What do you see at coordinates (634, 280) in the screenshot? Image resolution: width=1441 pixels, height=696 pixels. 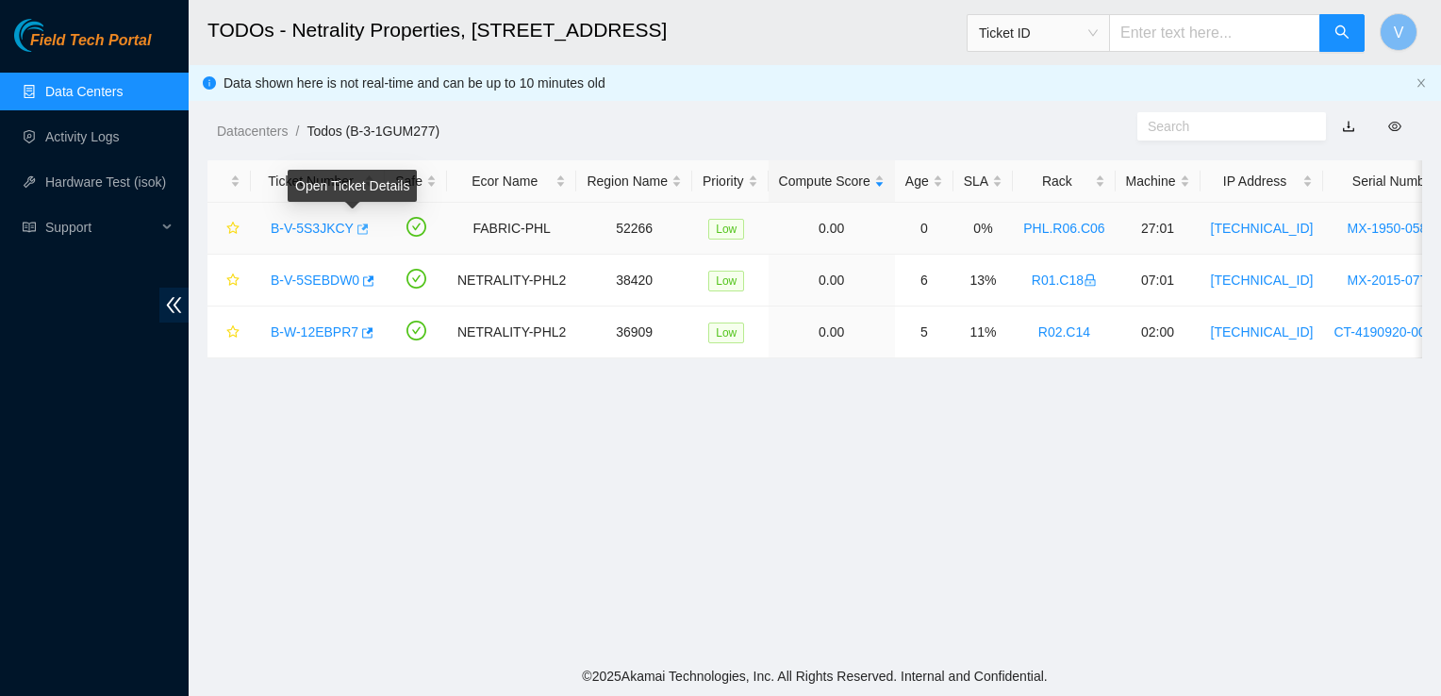 I see `td: 38420` at bounding box center [634, 280].